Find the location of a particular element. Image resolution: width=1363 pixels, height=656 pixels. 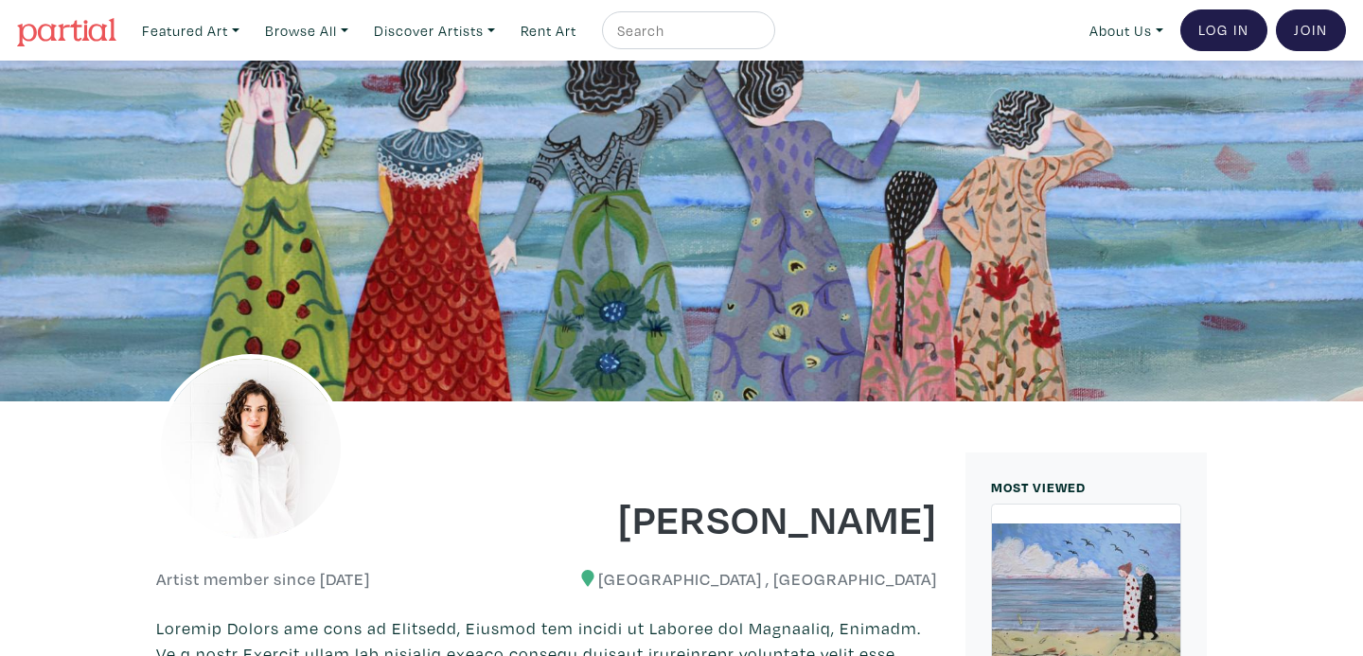

a: Browse All is located at coordinates (307, 30).